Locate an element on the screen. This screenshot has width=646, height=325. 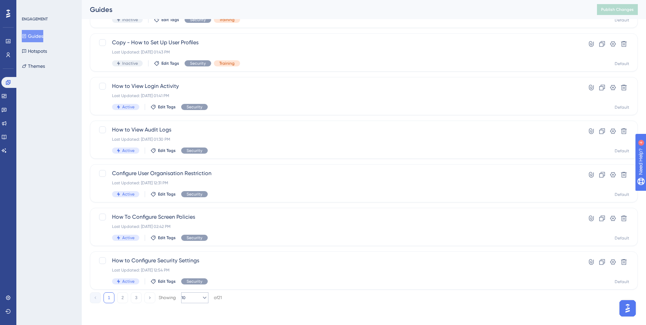
span: How To Configure Screen Policies is located at coordinates (337, 217).